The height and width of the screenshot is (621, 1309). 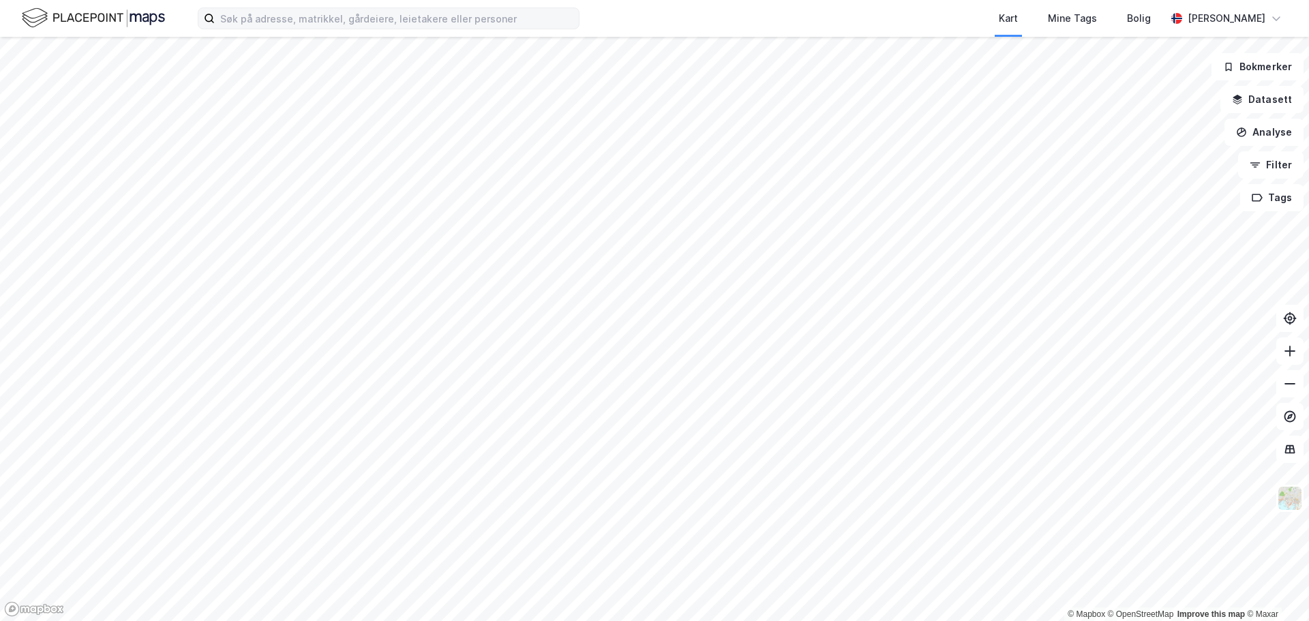 What do you see at coordinates (1272, 198) in the screenshot?
I see `button: Tags` at bounding box center [1272, 198].